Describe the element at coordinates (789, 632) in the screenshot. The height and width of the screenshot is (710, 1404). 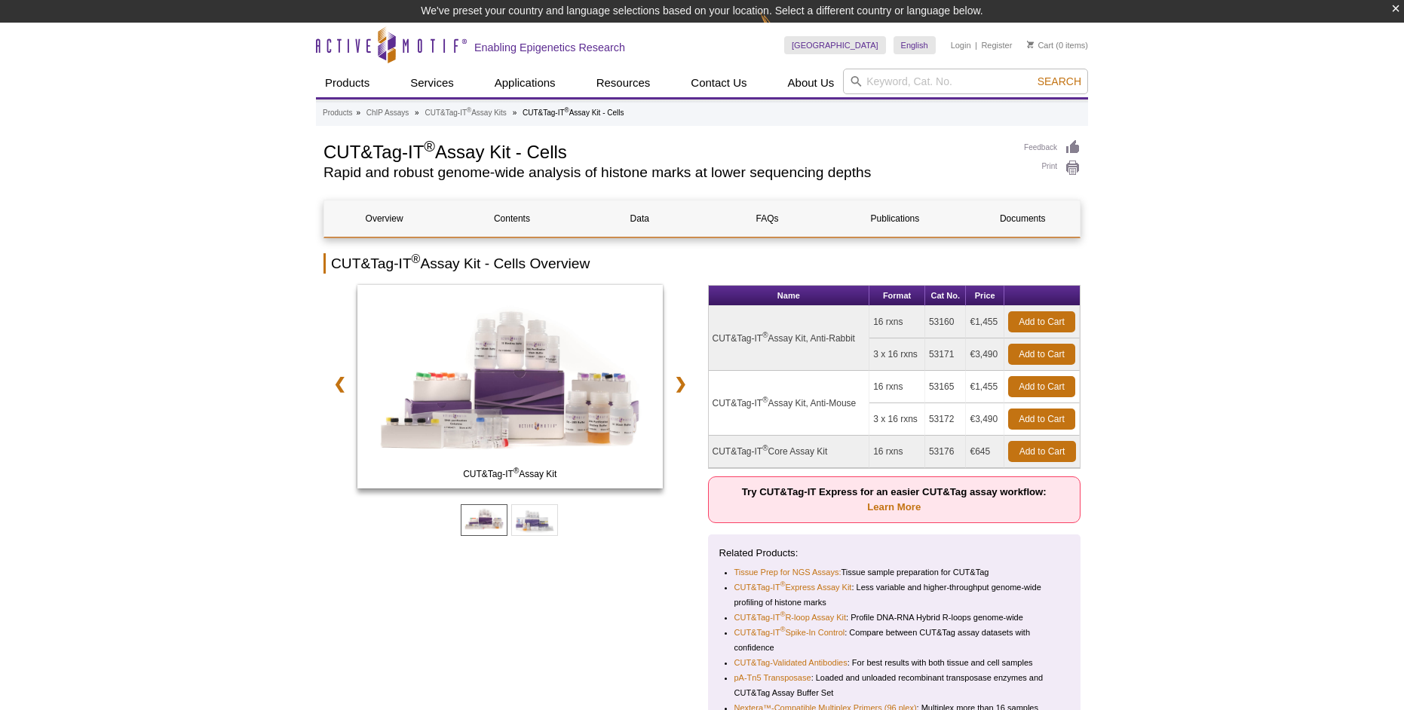
I see `a: CUT&Tag-IT®Spike-In Control` at that location.